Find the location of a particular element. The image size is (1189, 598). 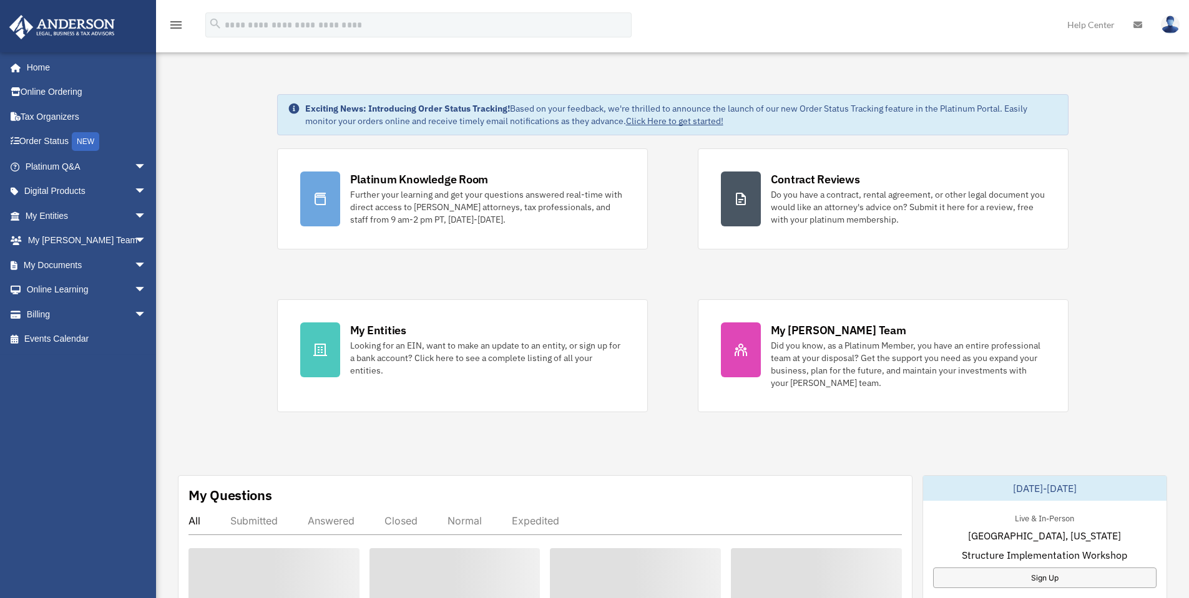

a: Events Calendar is located at coordinates (87, 339).